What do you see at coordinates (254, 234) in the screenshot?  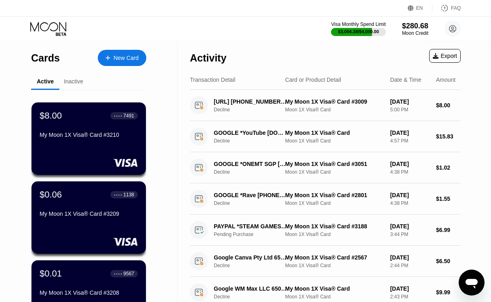 I see `div: Pending Purchase` at bounding box center [254, 234].